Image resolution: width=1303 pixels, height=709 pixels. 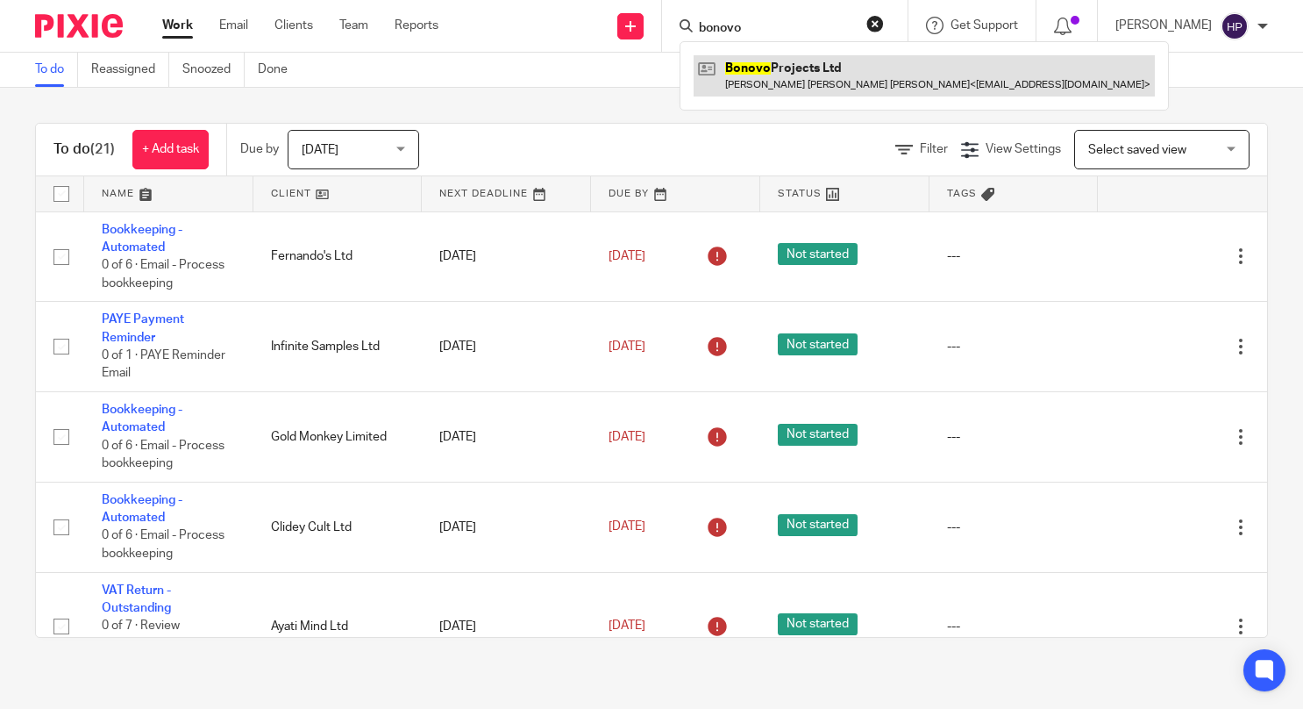 I want to click on a: + Add task, so click(x=170, y=149).